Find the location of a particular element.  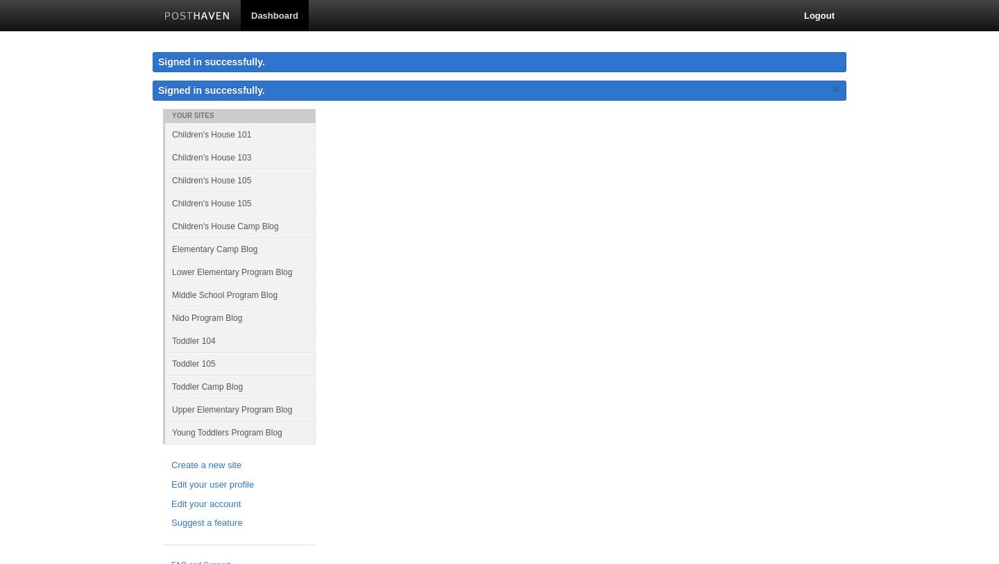

a: Suggest a feature is located at coordinates (239, 523).